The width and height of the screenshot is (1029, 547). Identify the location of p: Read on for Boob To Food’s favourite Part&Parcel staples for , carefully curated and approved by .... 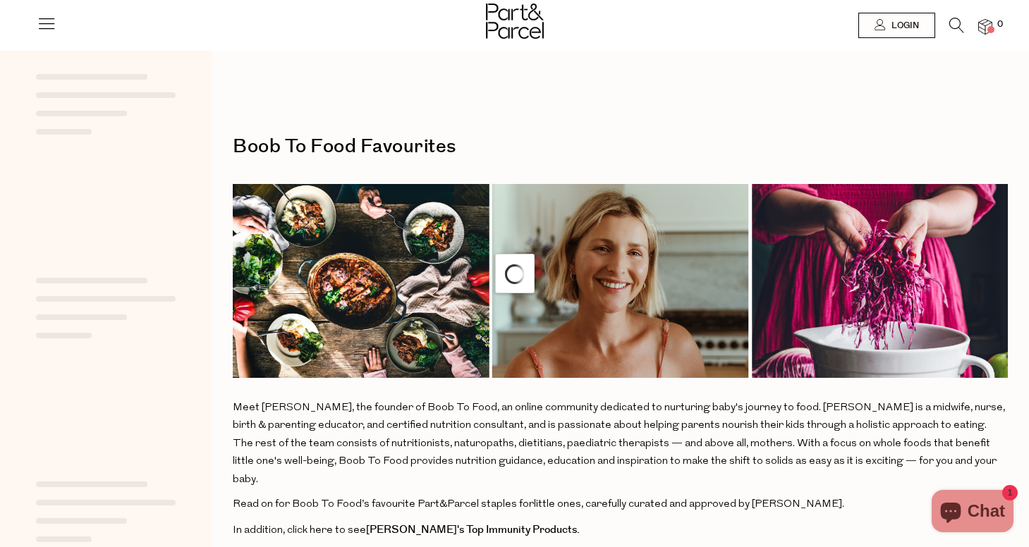
(620, 505).